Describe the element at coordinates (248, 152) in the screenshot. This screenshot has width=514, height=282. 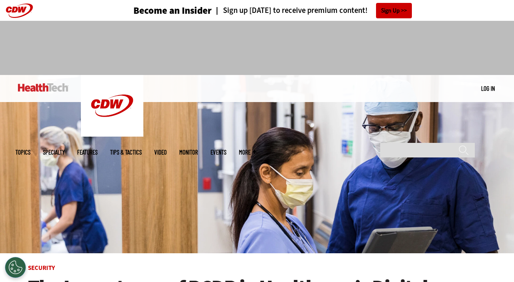
I see `span: More` at that location.